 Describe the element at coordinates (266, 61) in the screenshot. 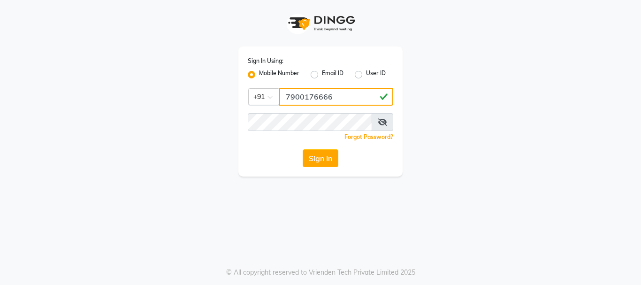

I see `label: Sign In Using:` at that location.